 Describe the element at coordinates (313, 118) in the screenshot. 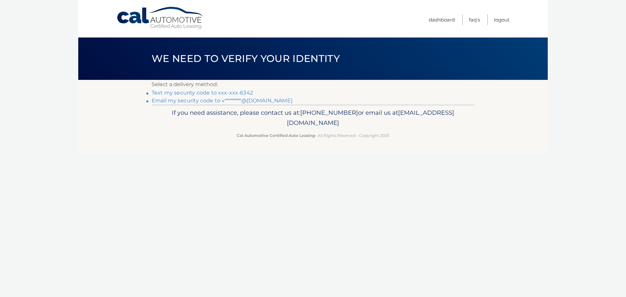

I see `p: If you need assistance, please contact us at: or email us at` at that location.